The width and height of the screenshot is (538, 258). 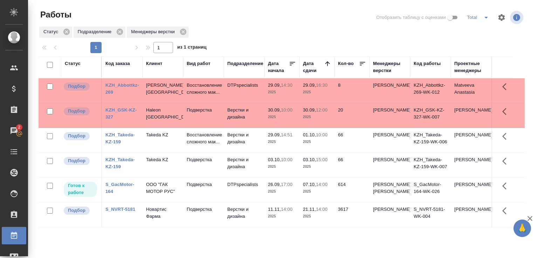 What do you see at coordinates (321, 110) in the screenshot?
I see `p: 12:00` at bounding box center [321, 110].